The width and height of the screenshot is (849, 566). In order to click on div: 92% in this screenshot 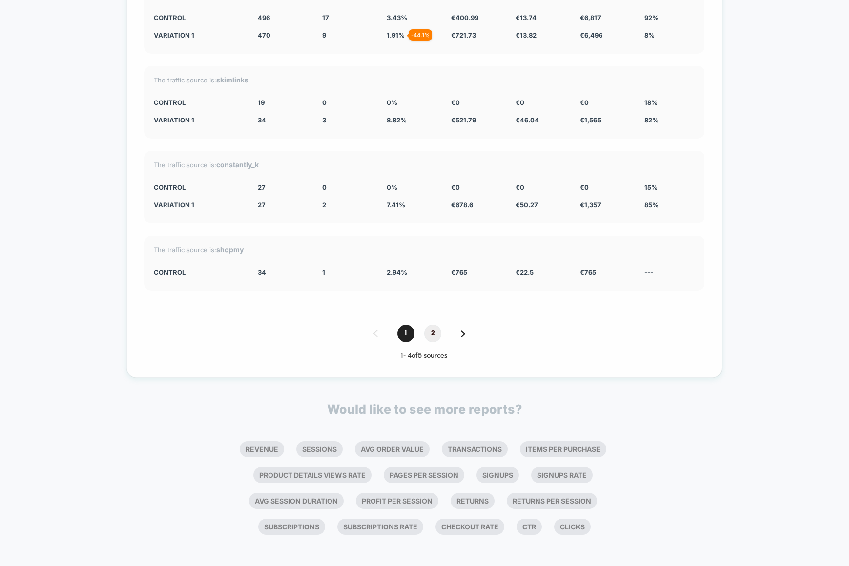, I will do `click(670, 18)`.